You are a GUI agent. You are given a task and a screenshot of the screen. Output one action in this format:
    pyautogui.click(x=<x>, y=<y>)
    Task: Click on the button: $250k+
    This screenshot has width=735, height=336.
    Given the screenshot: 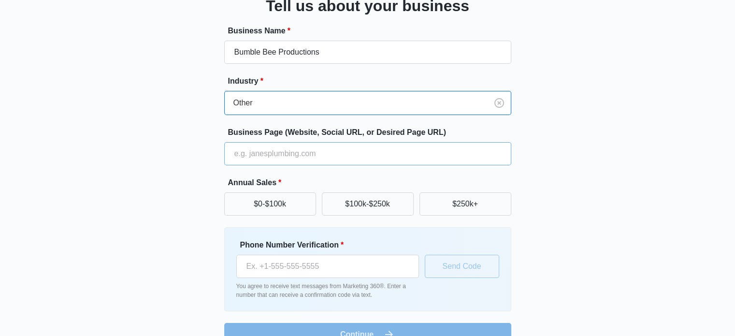 What is the action you would take?
    pyautogui.click(x=465, y=204)
    